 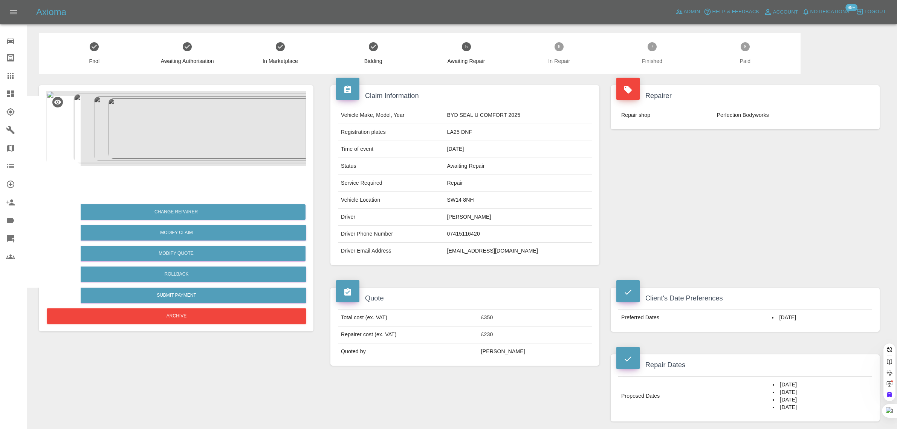 What do you see at coordinates (745, 47) in the screenshot?
I see `text: 8` at bounding box center [745, 47].